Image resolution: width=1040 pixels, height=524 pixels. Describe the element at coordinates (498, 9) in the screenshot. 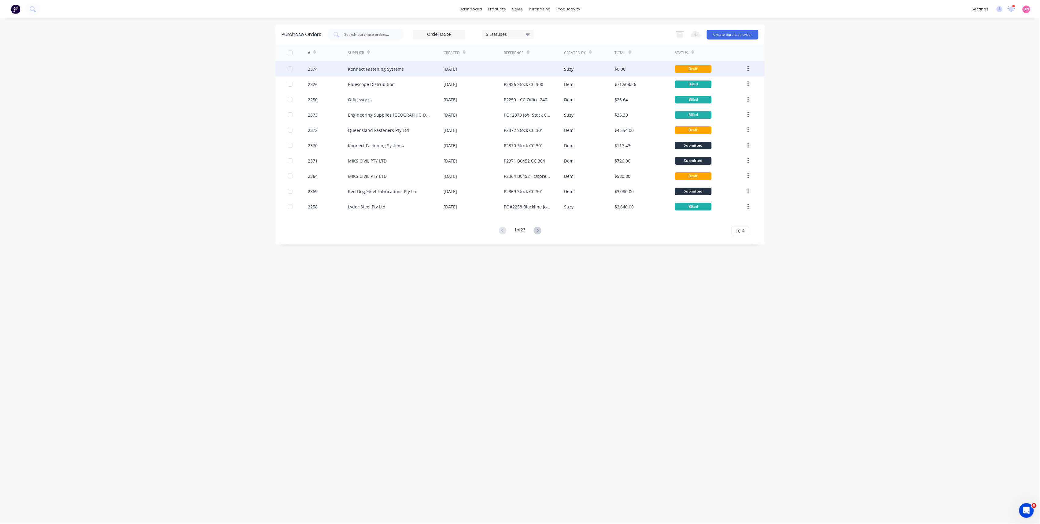

I see `div: products` at that location.